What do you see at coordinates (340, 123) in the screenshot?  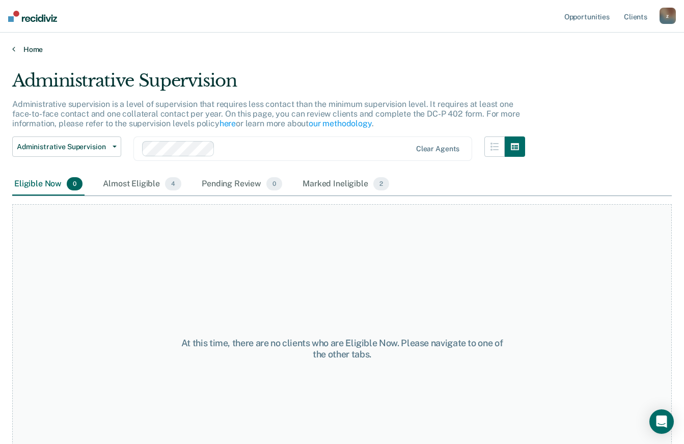 I see `a: our methodology` at bounding box center [340, 123].